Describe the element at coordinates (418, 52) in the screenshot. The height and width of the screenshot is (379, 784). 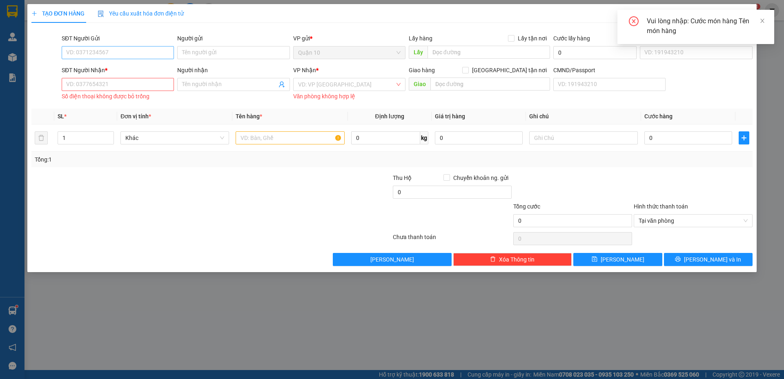
I see `span: Lấy` at that location.